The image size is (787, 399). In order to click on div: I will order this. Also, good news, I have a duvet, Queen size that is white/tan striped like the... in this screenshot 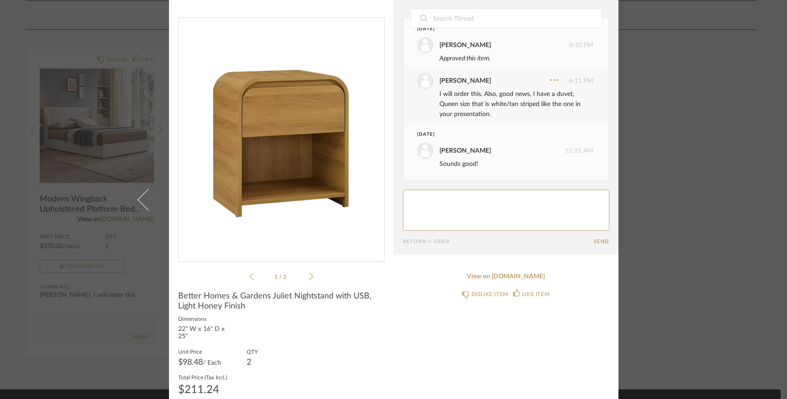, I will do `click(516, 104)`.